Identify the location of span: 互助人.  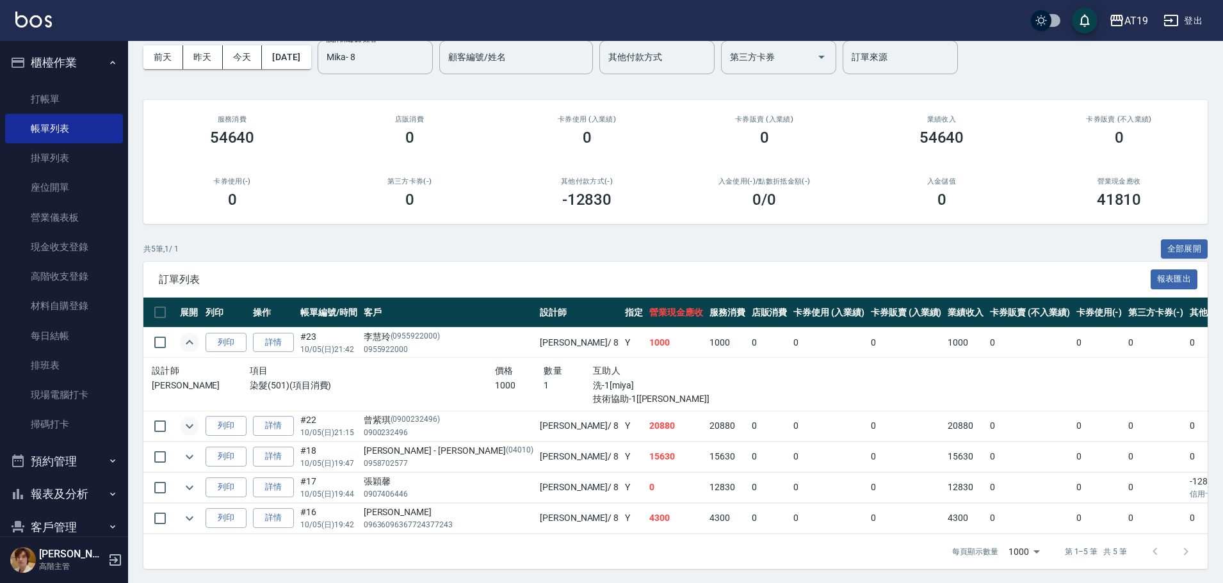
(606, 371).